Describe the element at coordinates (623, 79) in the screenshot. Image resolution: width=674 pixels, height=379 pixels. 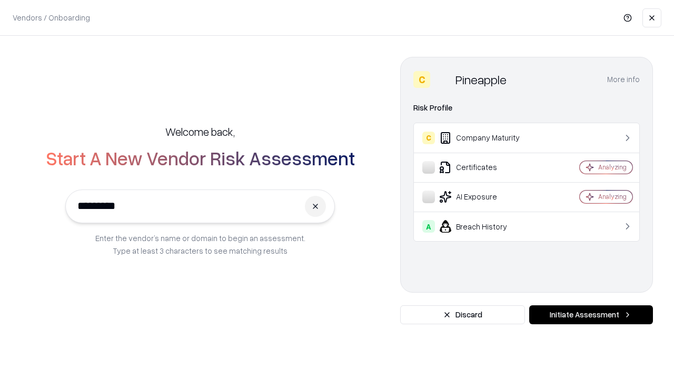
I see `button: More info` at that location.